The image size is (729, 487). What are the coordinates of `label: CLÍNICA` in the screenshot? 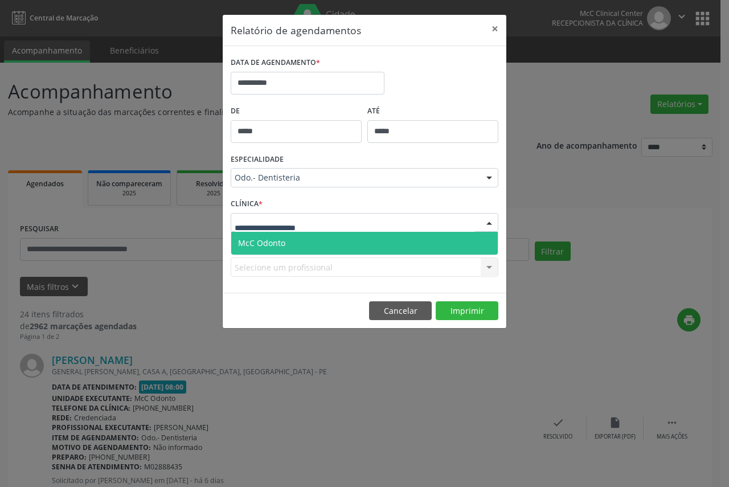 It's located at (247, 204).